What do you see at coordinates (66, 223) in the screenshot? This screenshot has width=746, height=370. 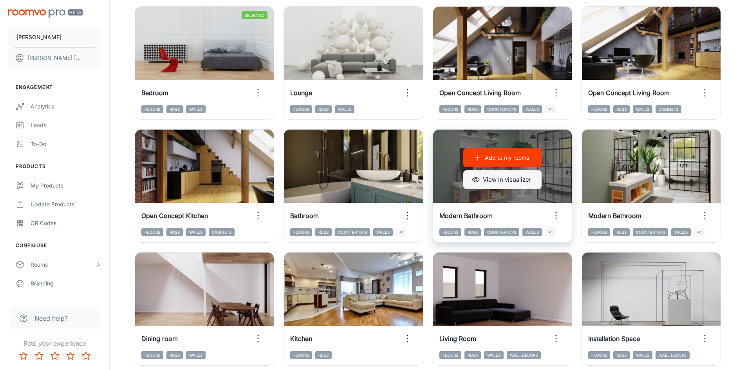 I see `div: QR Codes` at bounding box center [66, 223].